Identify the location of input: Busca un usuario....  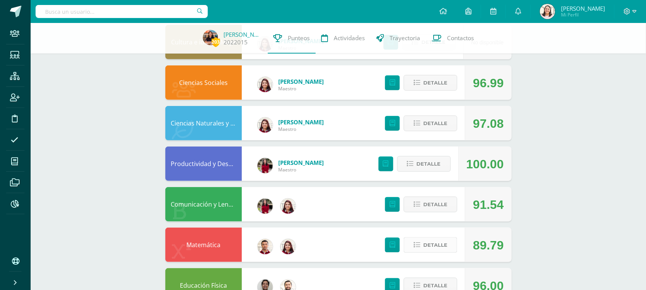
(122, 11).